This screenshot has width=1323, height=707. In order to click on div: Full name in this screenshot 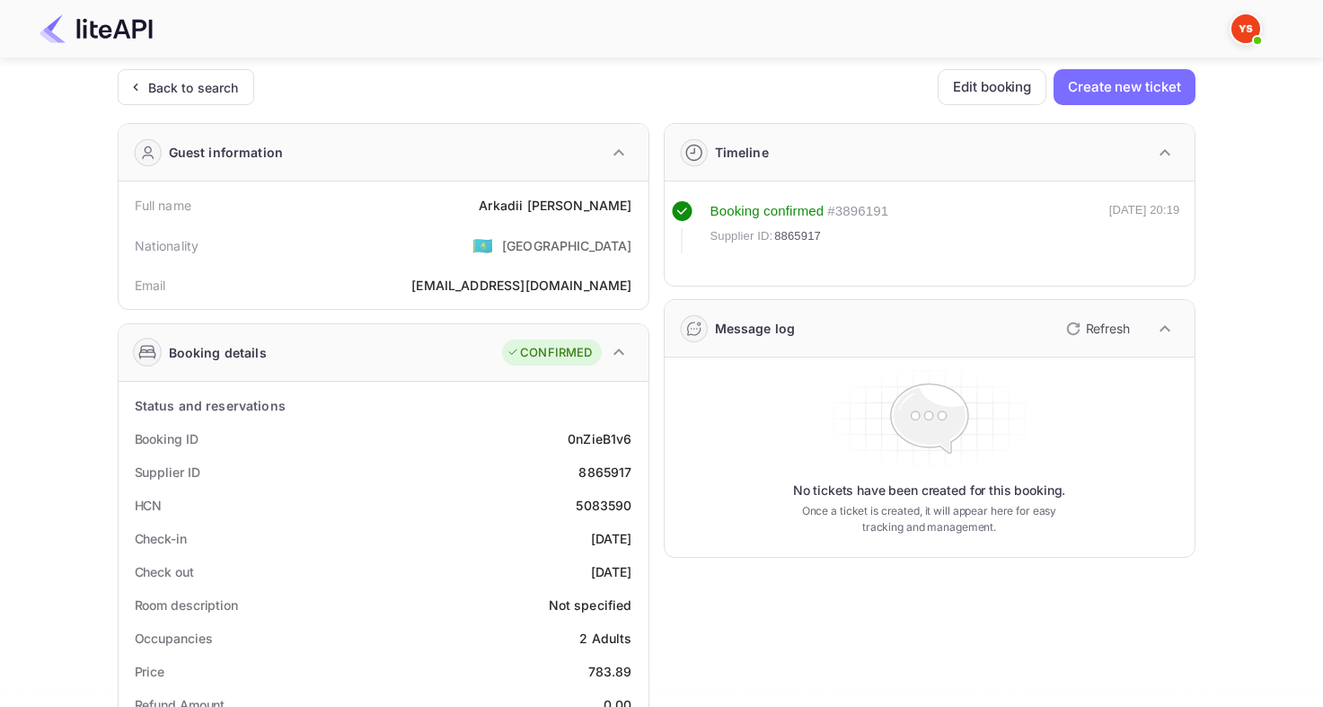, I will do `click(163, 205)`.